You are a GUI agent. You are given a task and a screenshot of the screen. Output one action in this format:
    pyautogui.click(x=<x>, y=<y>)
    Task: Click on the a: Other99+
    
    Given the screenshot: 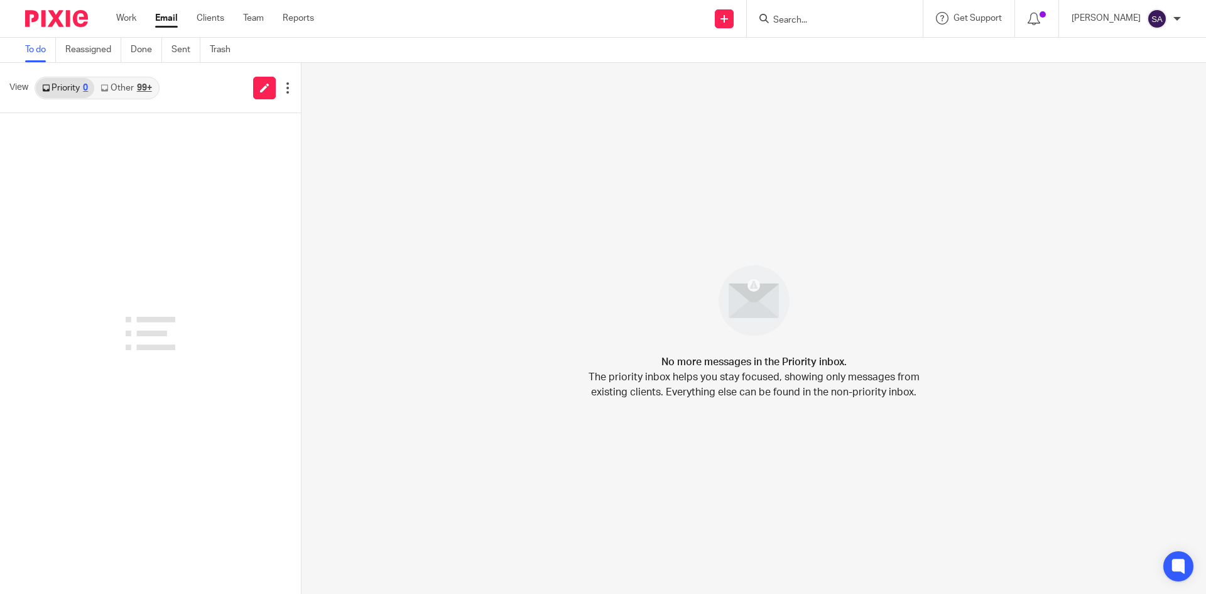 What is the action you would take?
    pyautogui.click(x=126, y=88)
    